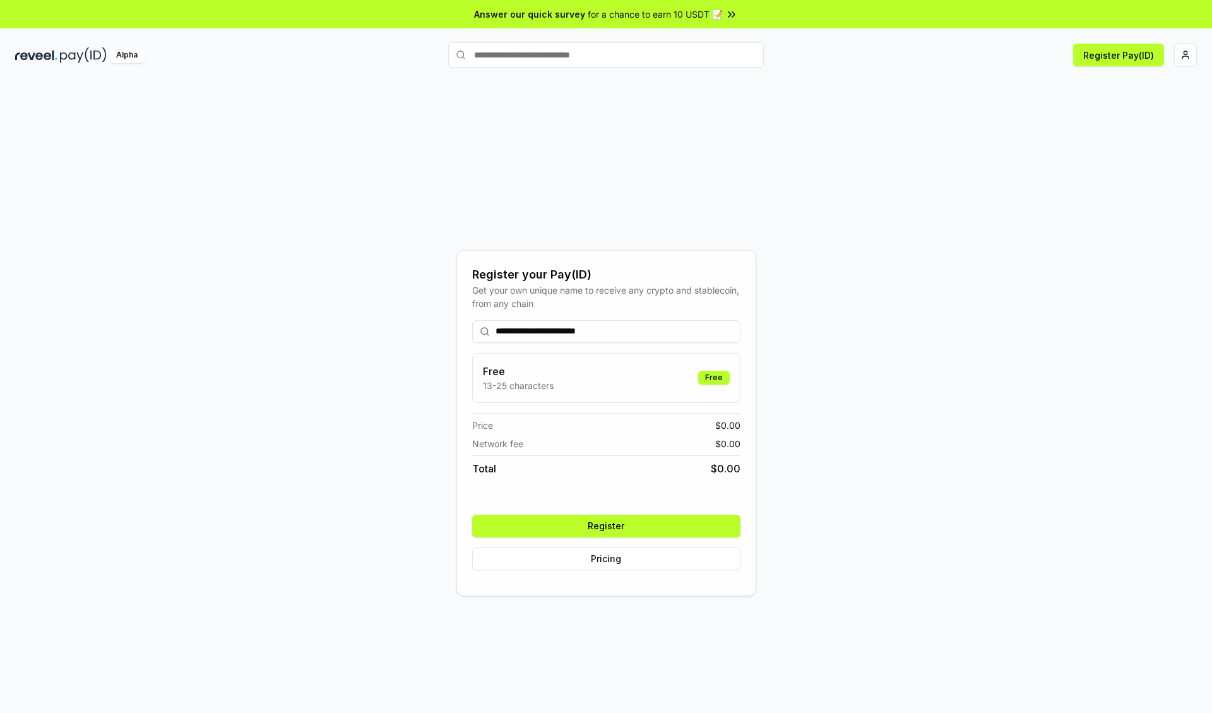 The height and width of the screenshot is (713, 1212). Describe the element at coordinates (714, 377) in the screenshot. I see `div: Free` at that location.